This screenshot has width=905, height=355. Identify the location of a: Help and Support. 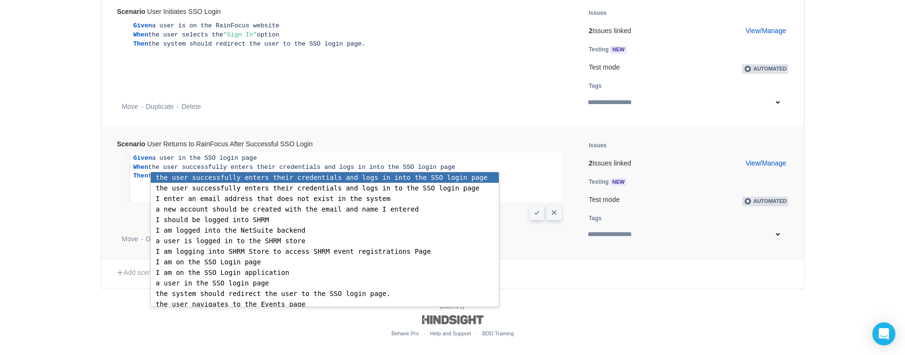
(451, 334).